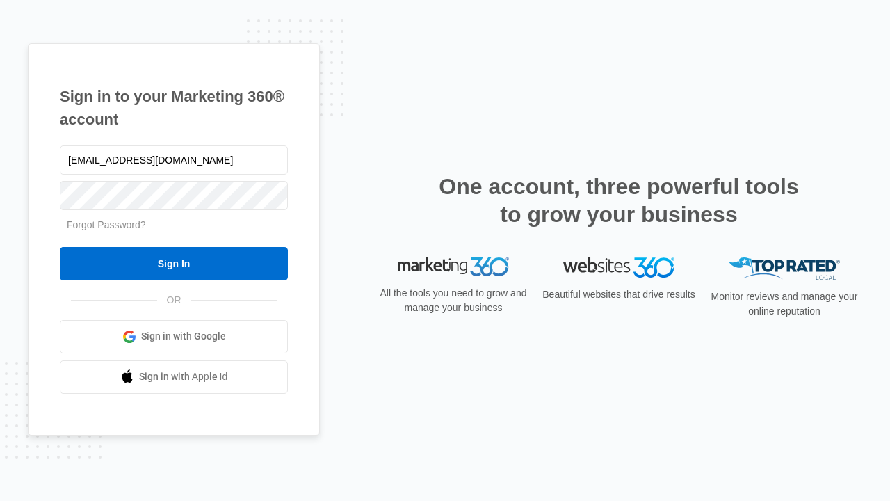 The image size is (890, 501). I want to click on img: Top Rated Local, so click(784, 268).